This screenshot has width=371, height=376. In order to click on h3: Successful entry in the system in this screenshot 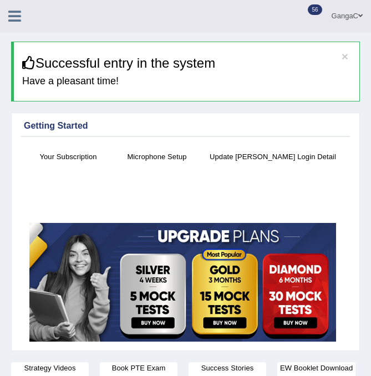, I will do `click(186, 63)`.